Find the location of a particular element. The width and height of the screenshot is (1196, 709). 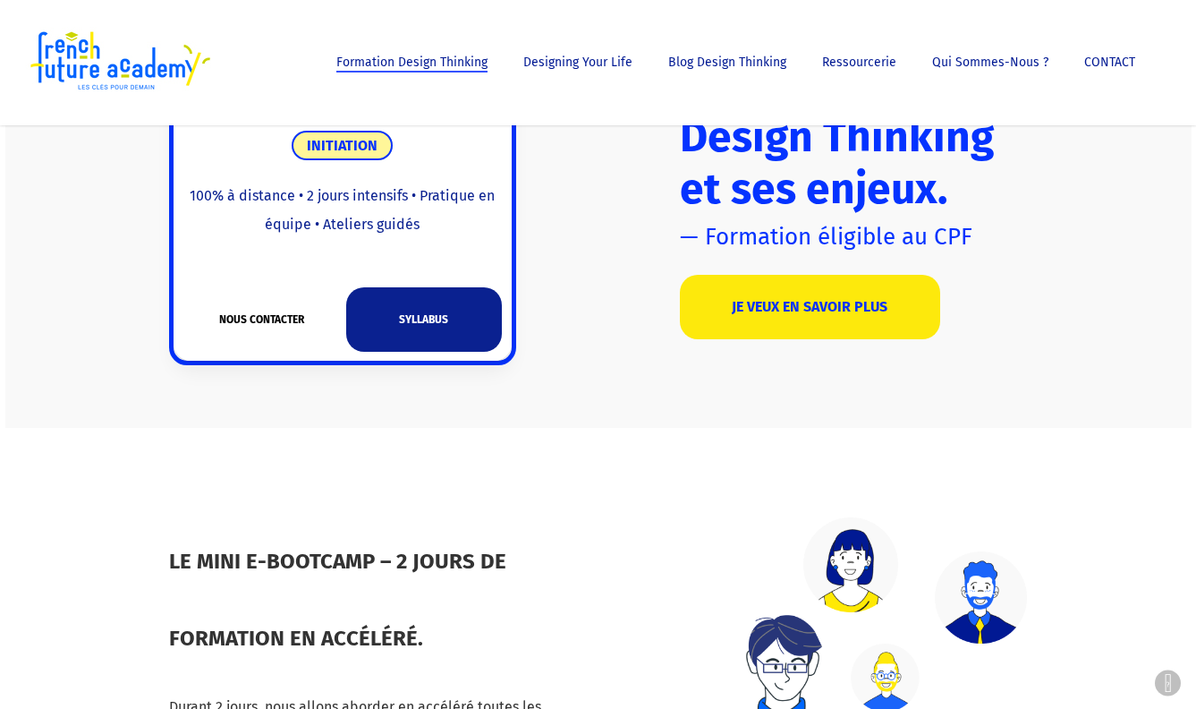

a: Formation Design Thinking is located at coordinates (412, 63).